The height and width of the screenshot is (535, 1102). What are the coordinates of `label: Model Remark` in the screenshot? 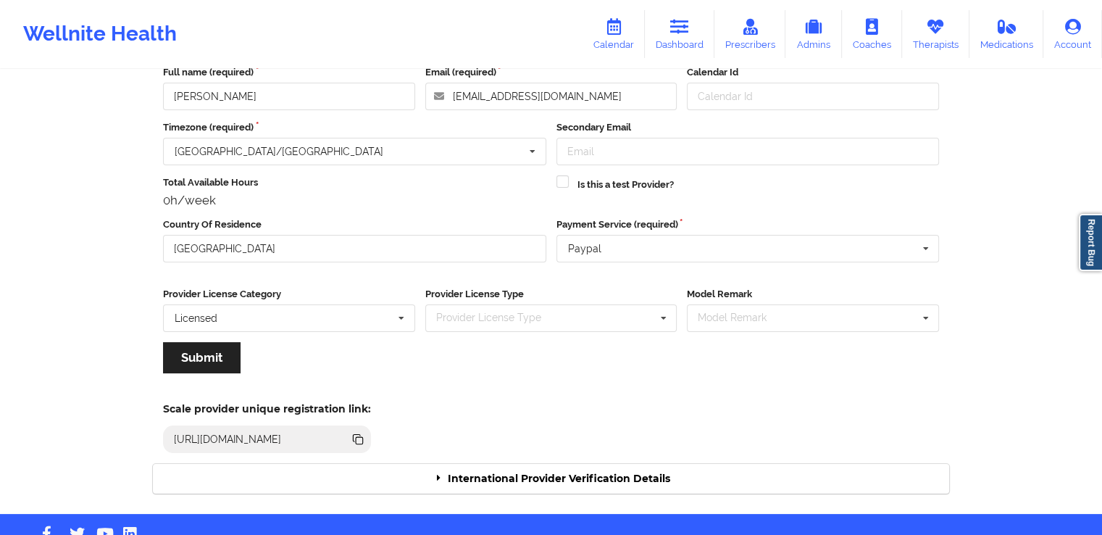 It's located at (813, 294).